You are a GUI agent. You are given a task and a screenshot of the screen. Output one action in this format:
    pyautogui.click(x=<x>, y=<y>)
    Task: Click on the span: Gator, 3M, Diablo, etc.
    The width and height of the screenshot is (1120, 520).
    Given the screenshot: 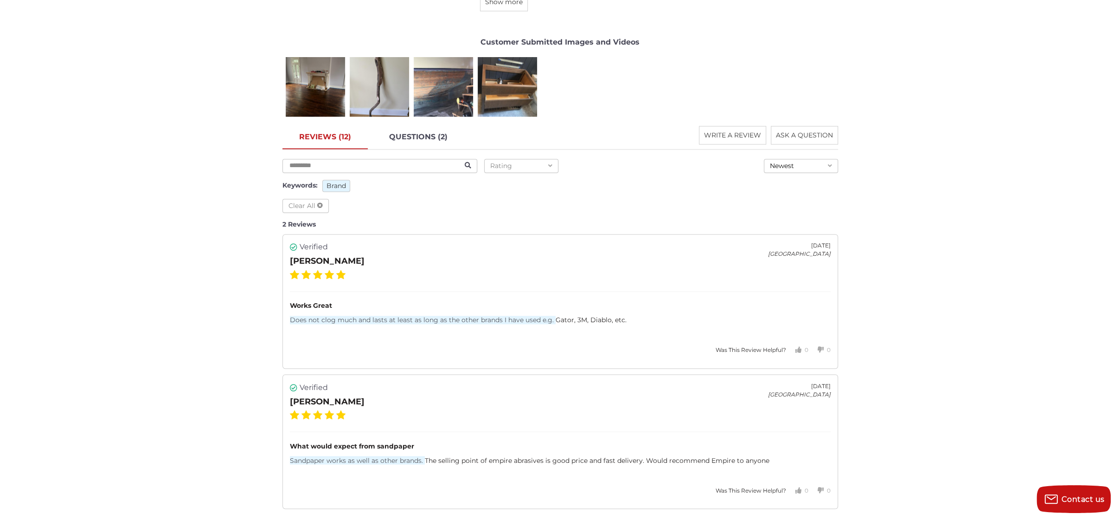 What is the action you would take?
    pyautogui.click(x=591, y=320)
    